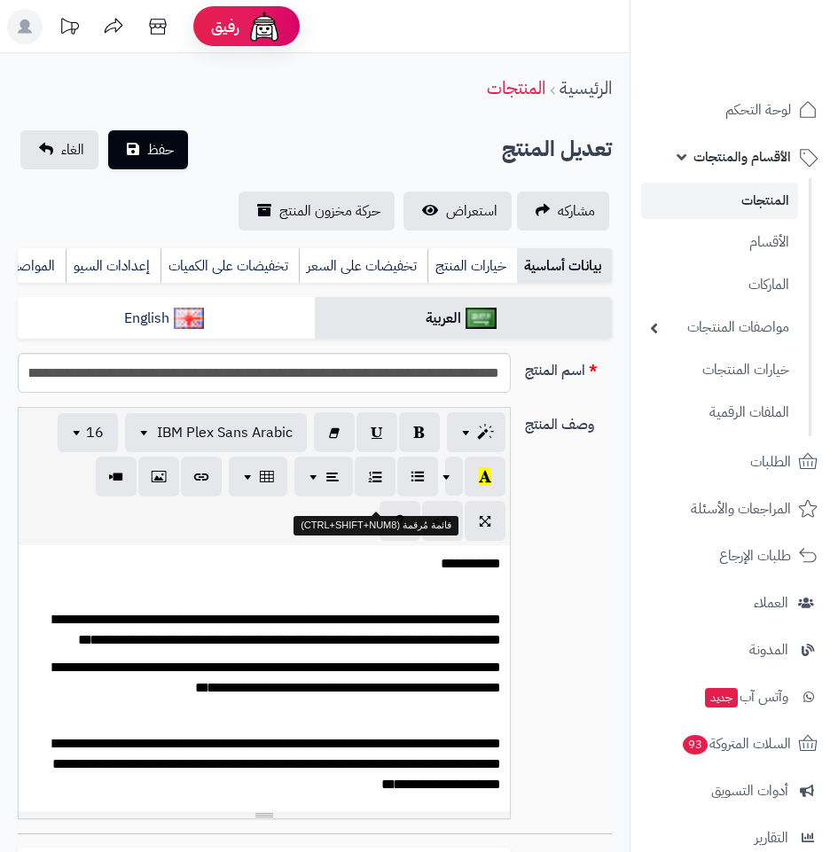 This screenshot has height=852, width=838. What do you see at coordinates (472, 211) in the screenshot?
I see `span: استعراض` at bounding box center [472, 211].